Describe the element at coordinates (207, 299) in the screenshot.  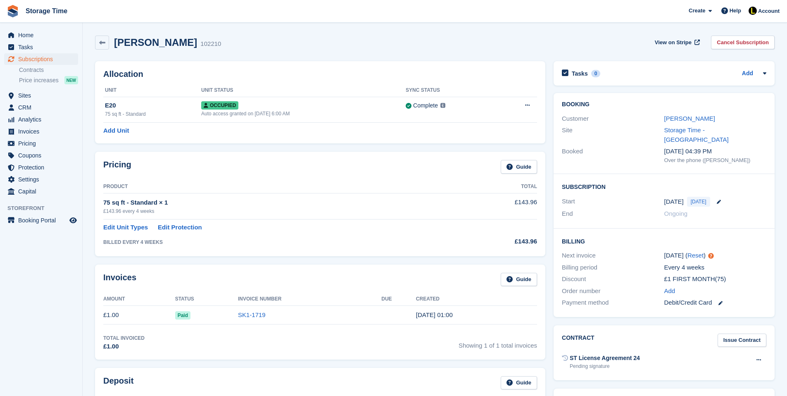
I see `th: Status` at that location.